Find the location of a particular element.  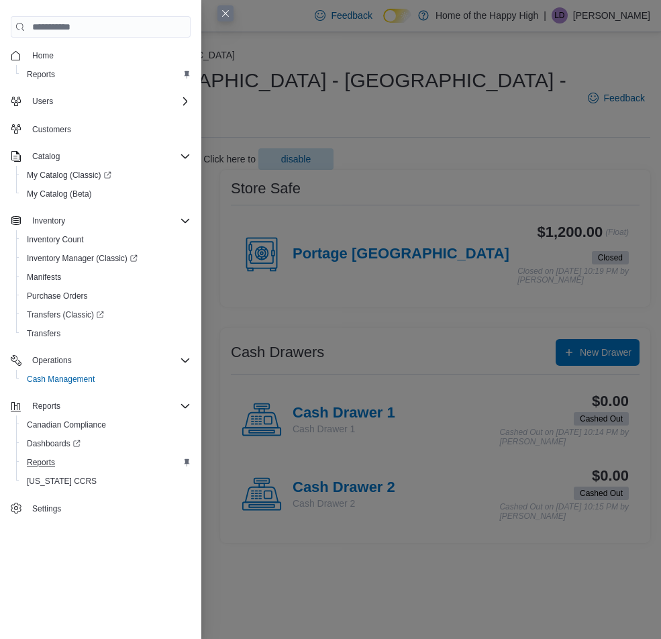

a: My Catalog (Beta) is located at coordinates (59, 194).